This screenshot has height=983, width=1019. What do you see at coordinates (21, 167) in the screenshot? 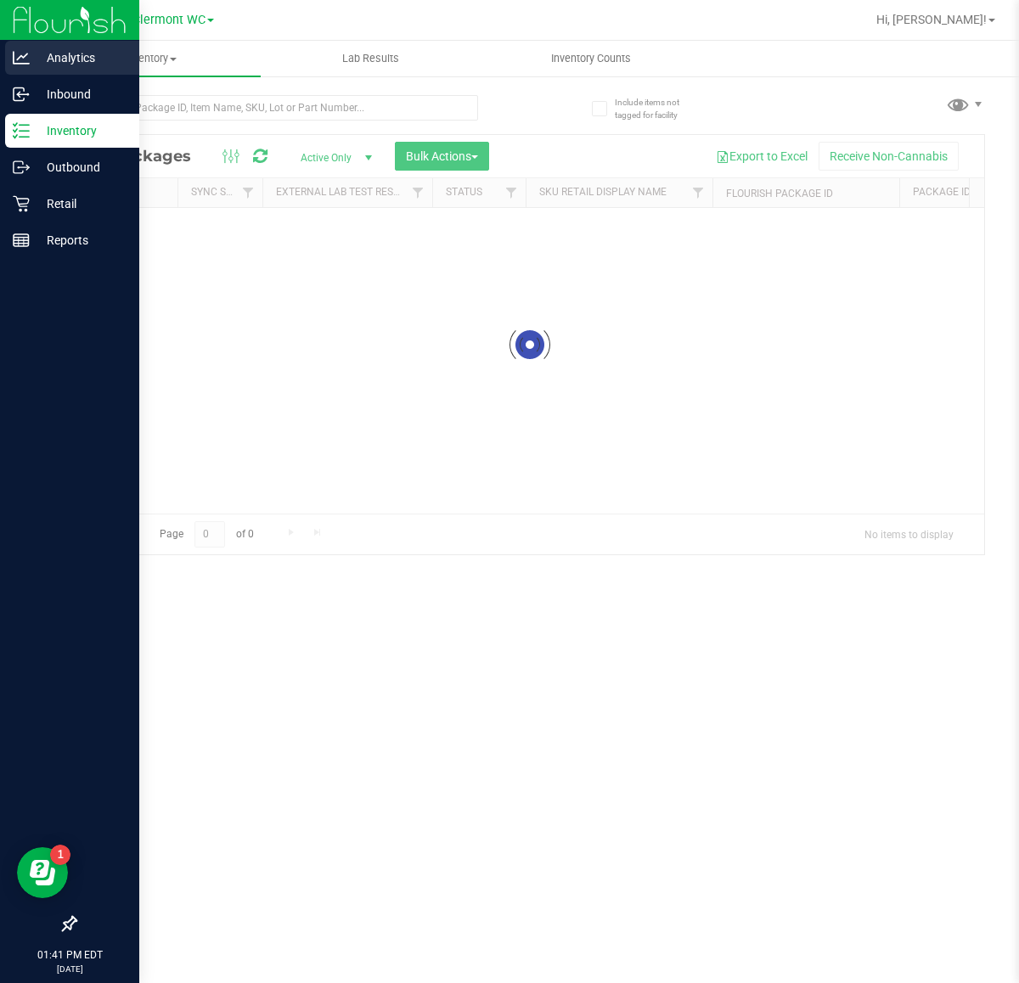
I see `inline-svg: Outbound` at bounding box center [21, 167].